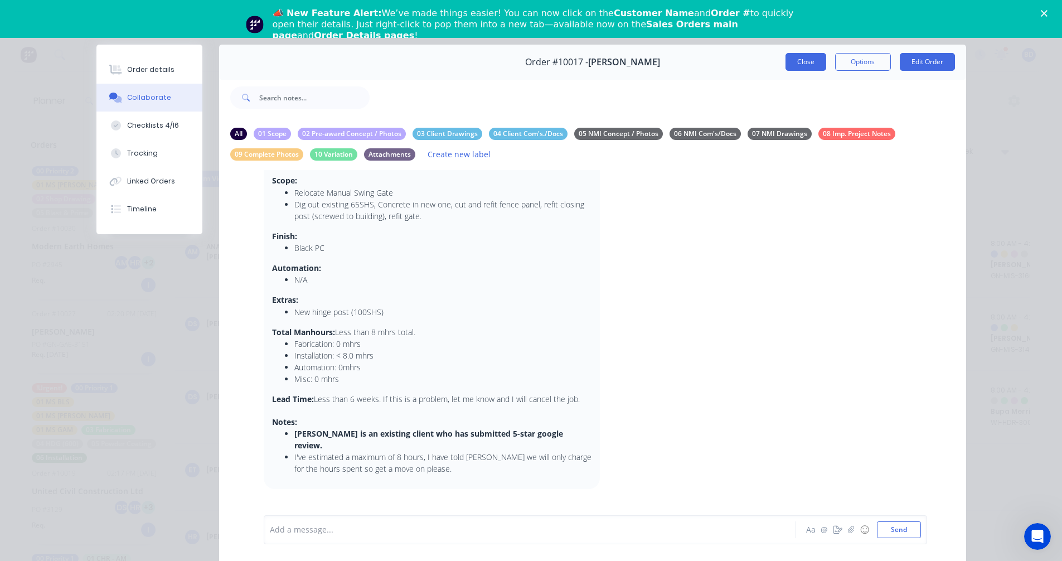 The width and height of the screenshot is (1062, 561). I want to click on li: Installation: < 8.0 mhrs, so click(443, 355).